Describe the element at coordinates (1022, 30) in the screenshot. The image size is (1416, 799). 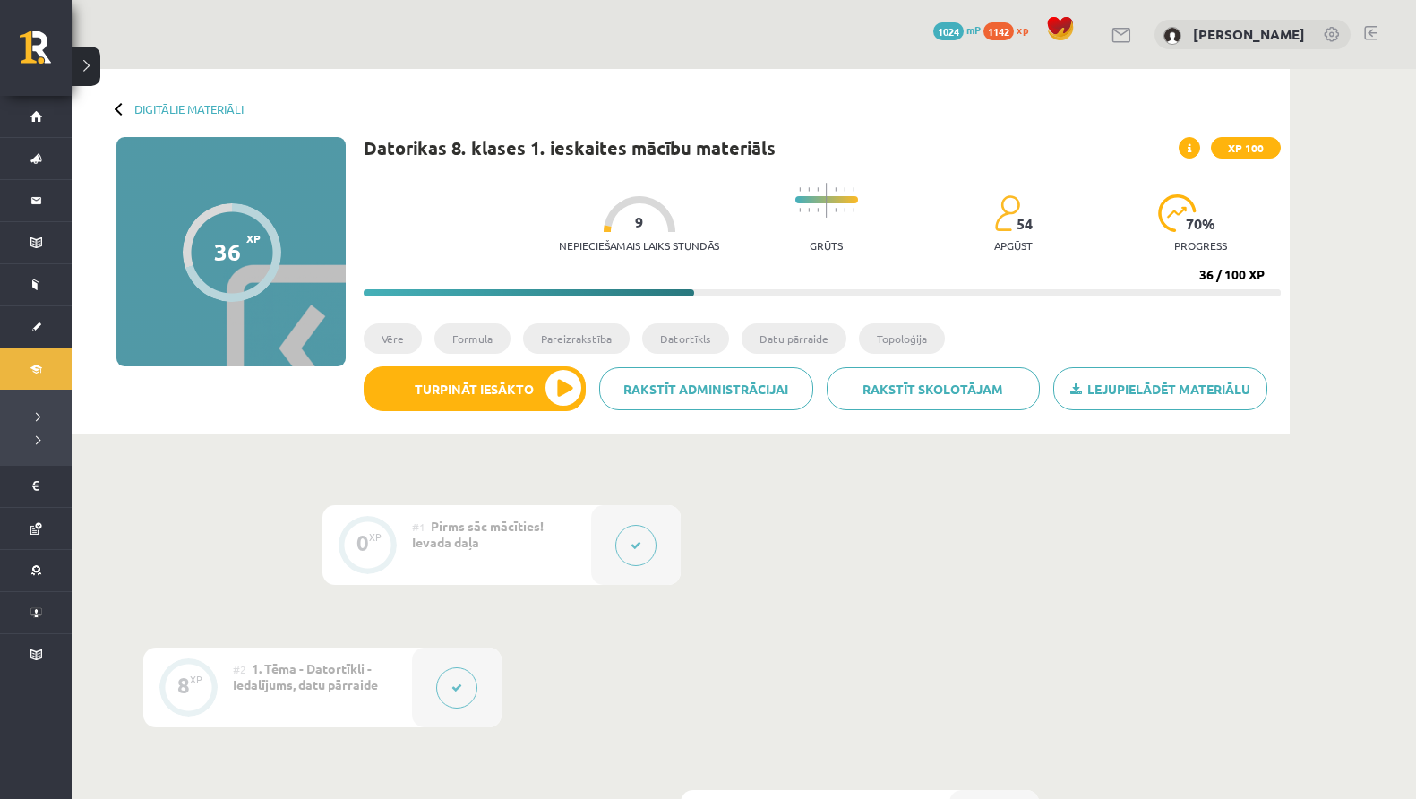
I see `span: xp` at that location.